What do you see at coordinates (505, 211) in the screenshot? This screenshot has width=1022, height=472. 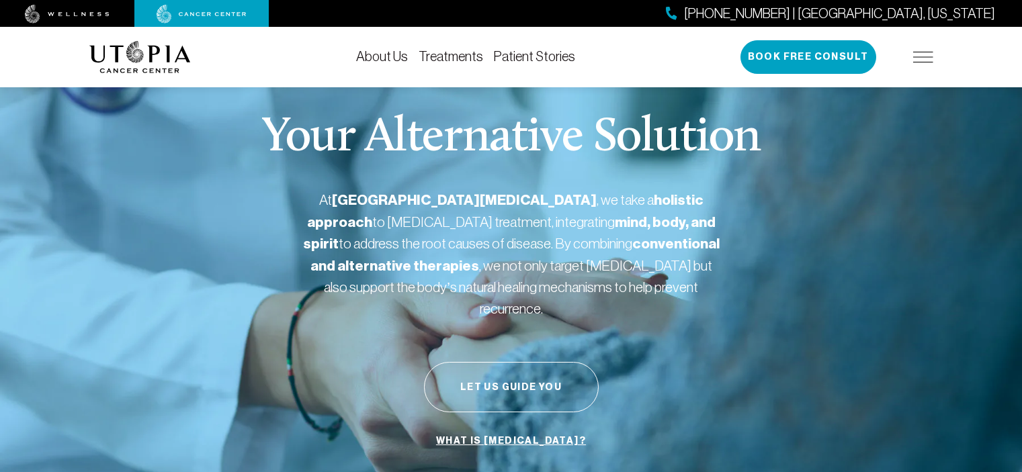 I see `strong: holistic approach` at bounding box center [505, 211].